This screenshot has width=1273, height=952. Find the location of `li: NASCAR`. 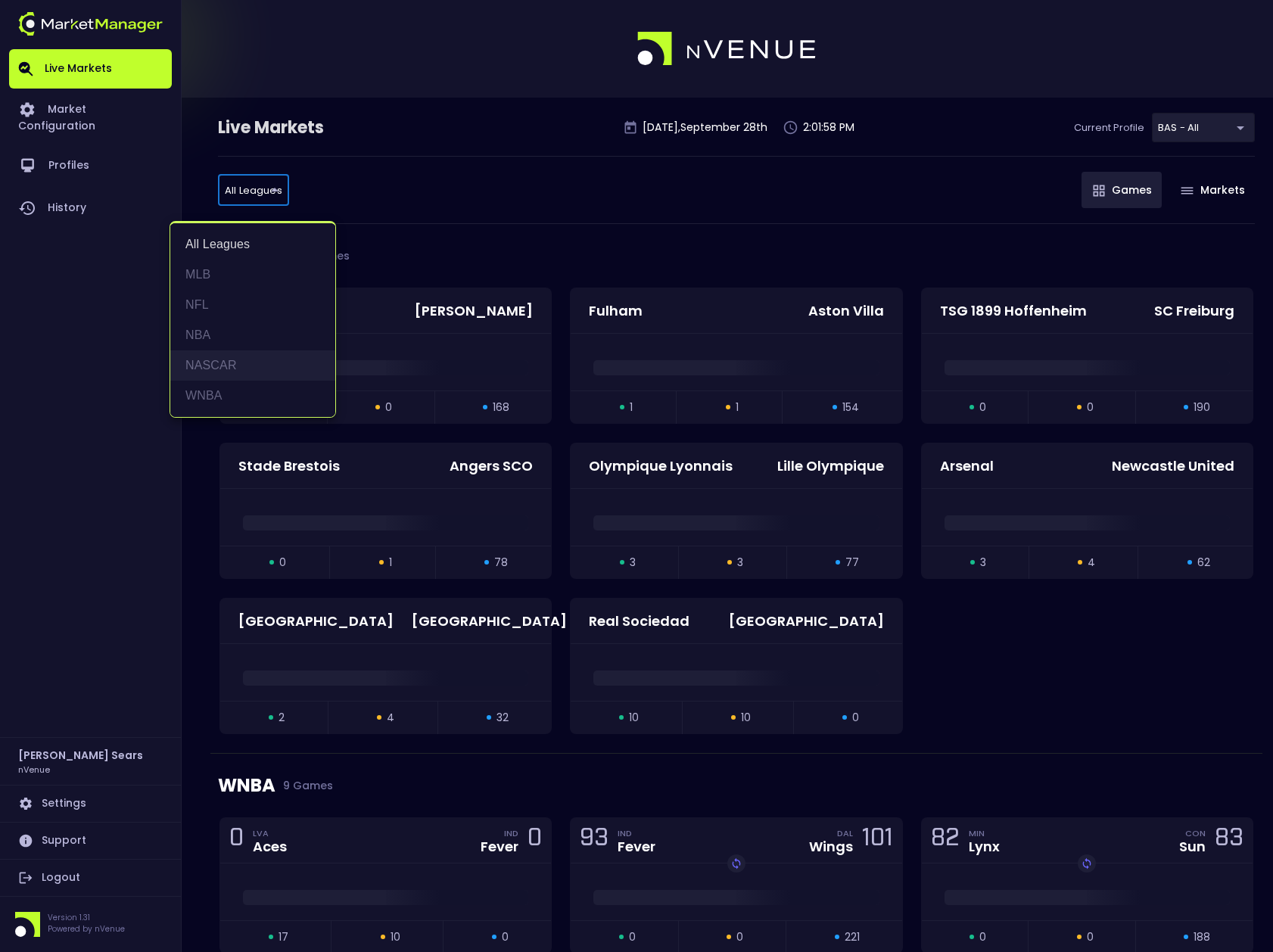

li: NASCAR is located at coordinates (252, 366).